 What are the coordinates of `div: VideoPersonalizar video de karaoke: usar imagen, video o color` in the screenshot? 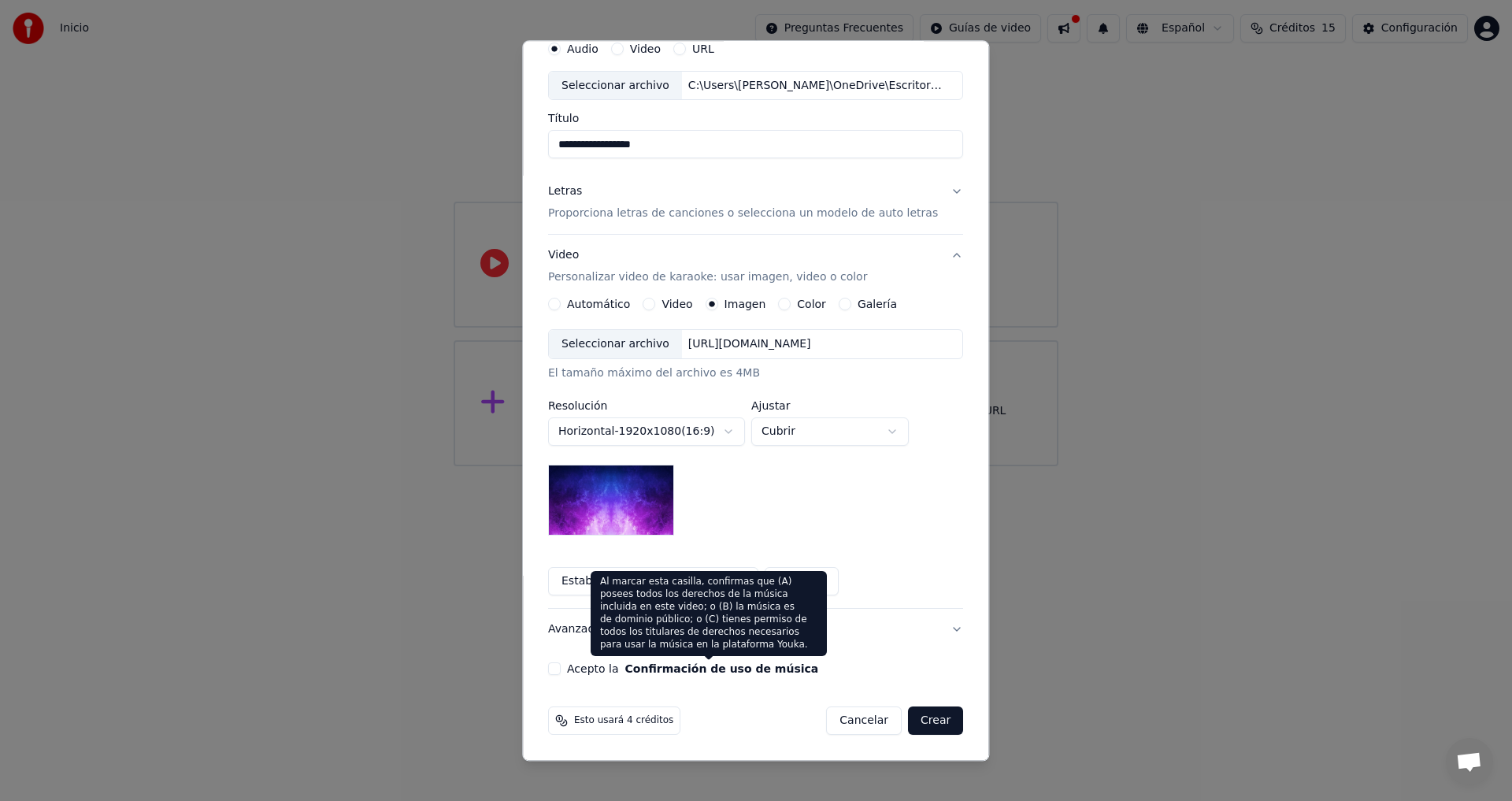 It's located at (755, 454).